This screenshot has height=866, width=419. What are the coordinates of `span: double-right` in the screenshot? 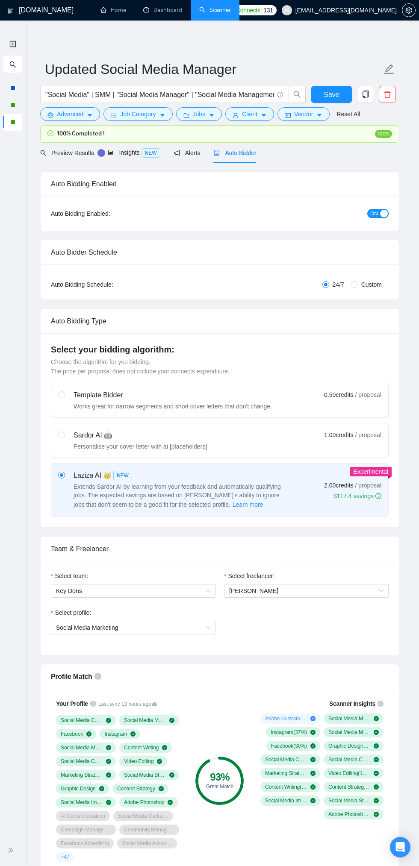 It's located at (12, 850).